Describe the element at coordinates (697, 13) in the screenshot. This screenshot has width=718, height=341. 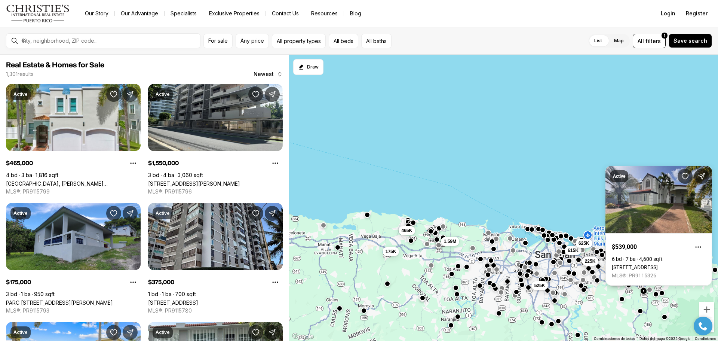
I see `span: Register` at that location.